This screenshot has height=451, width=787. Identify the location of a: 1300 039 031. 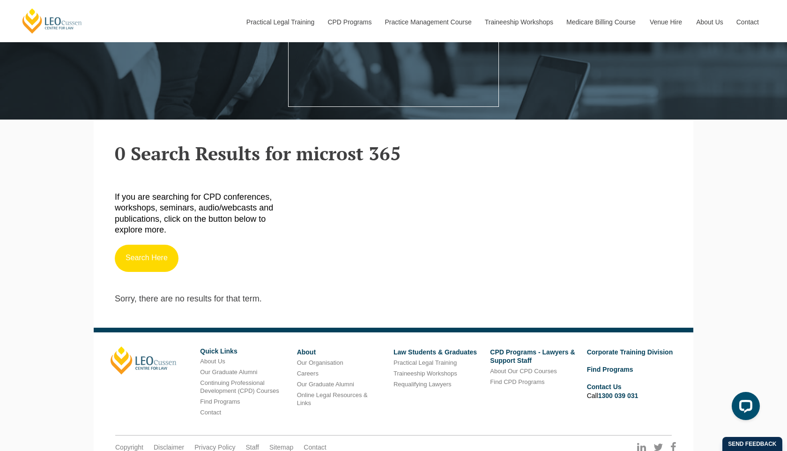
(619, 396).